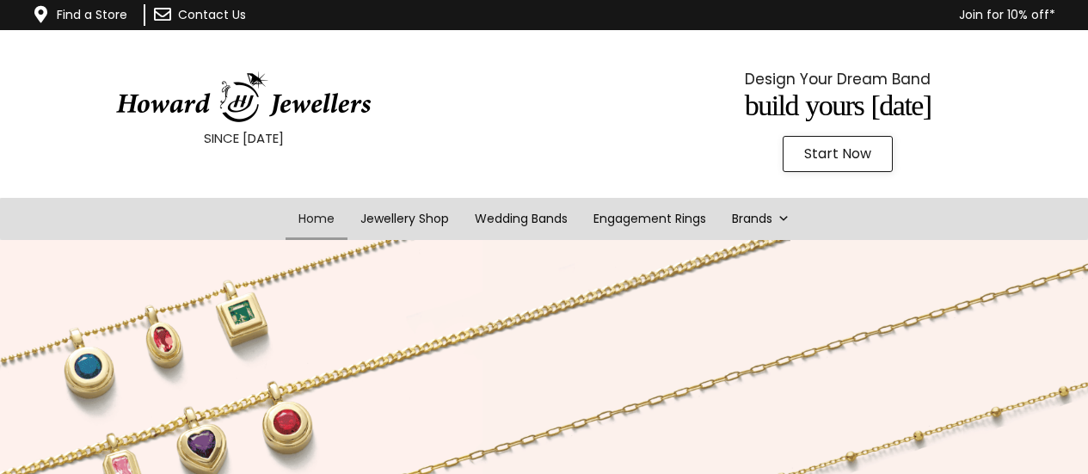  Describe the element at coordinates (701, 15) in the screenshot. I see `p: Join for 10% off*` at that location.